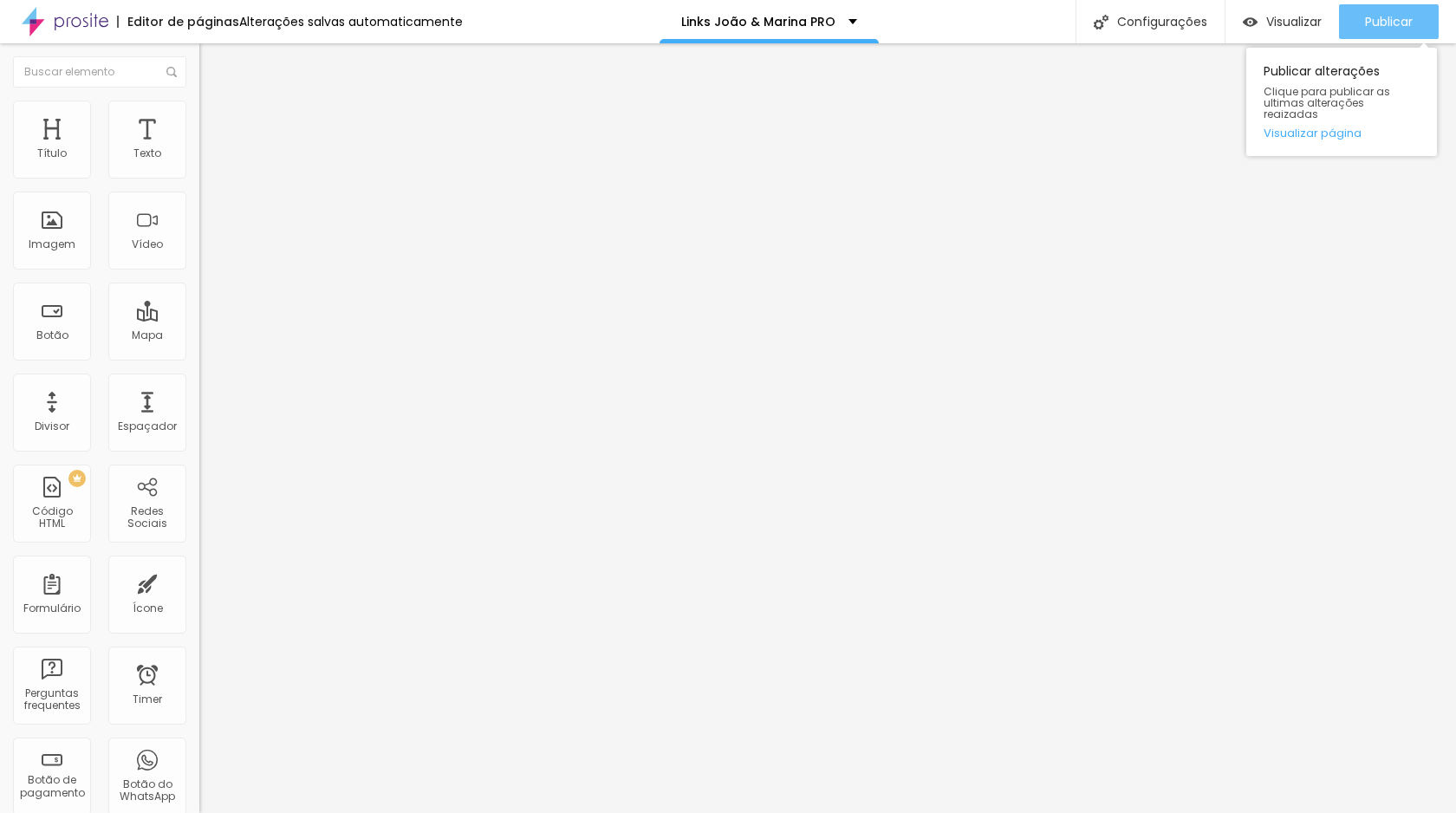  Describe the element at coordinates (51, 517) in the screenshot. I see `div: Código HTML` at that location.